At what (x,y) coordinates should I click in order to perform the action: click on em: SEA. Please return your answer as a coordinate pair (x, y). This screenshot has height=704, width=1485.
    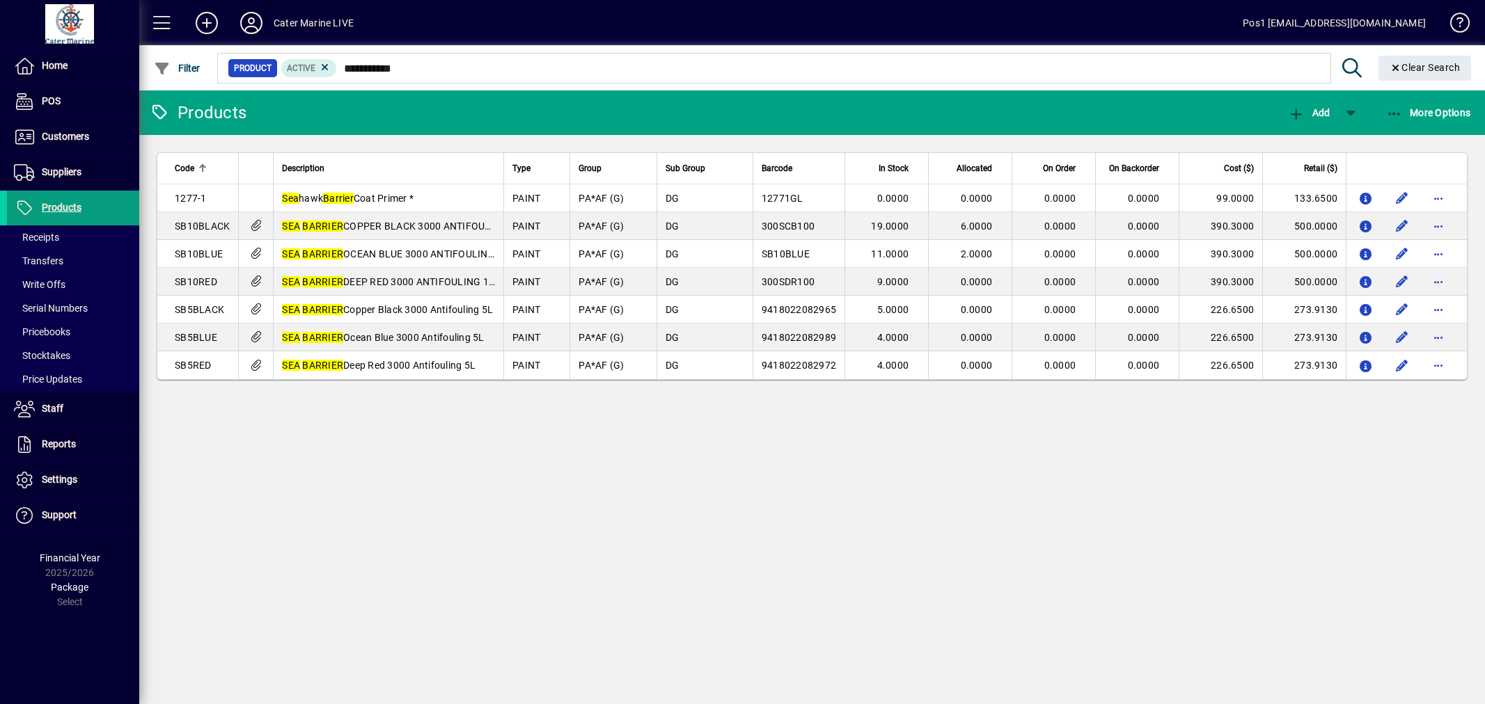
    Looking at the image, I should click on (291, 338).